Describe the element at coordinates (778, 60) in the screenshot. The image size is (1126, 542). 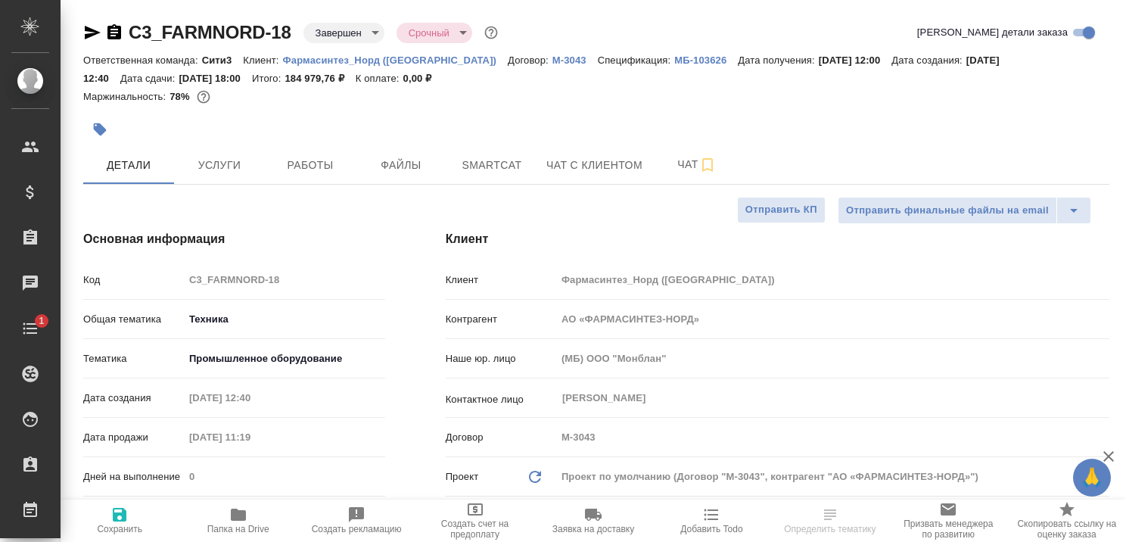
I see `p: Дата получения:` at that location.